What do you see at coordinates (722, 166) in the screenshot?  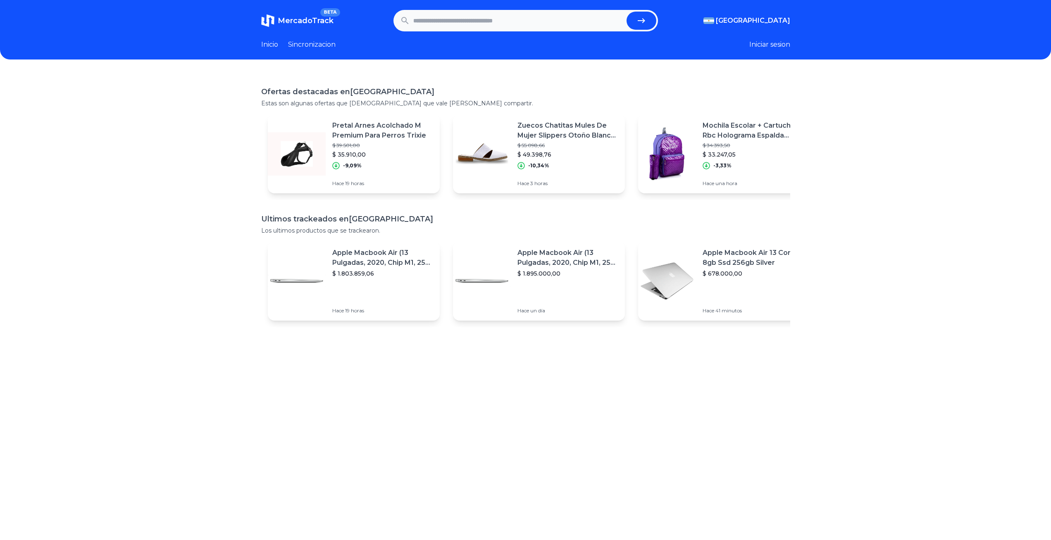 I see `p: -3,33%` at bounding box center [722, 166].